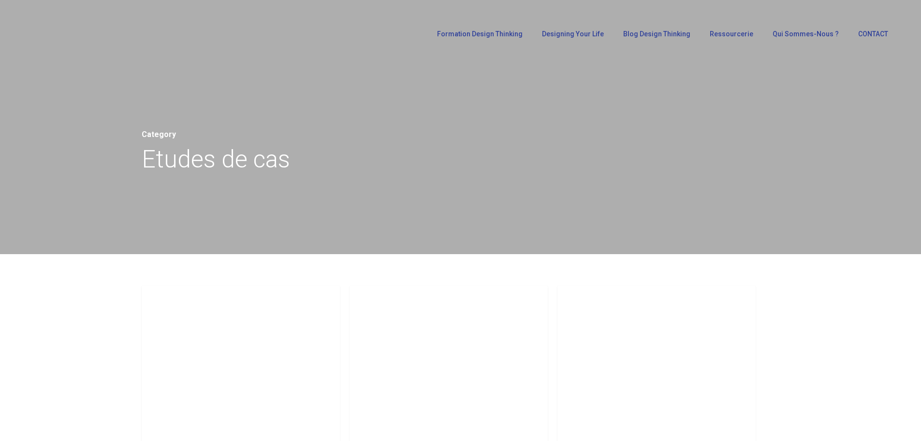 This screenshot has height=441, width=921. I want to click on a: Designing Your Life, so click(573, 34).